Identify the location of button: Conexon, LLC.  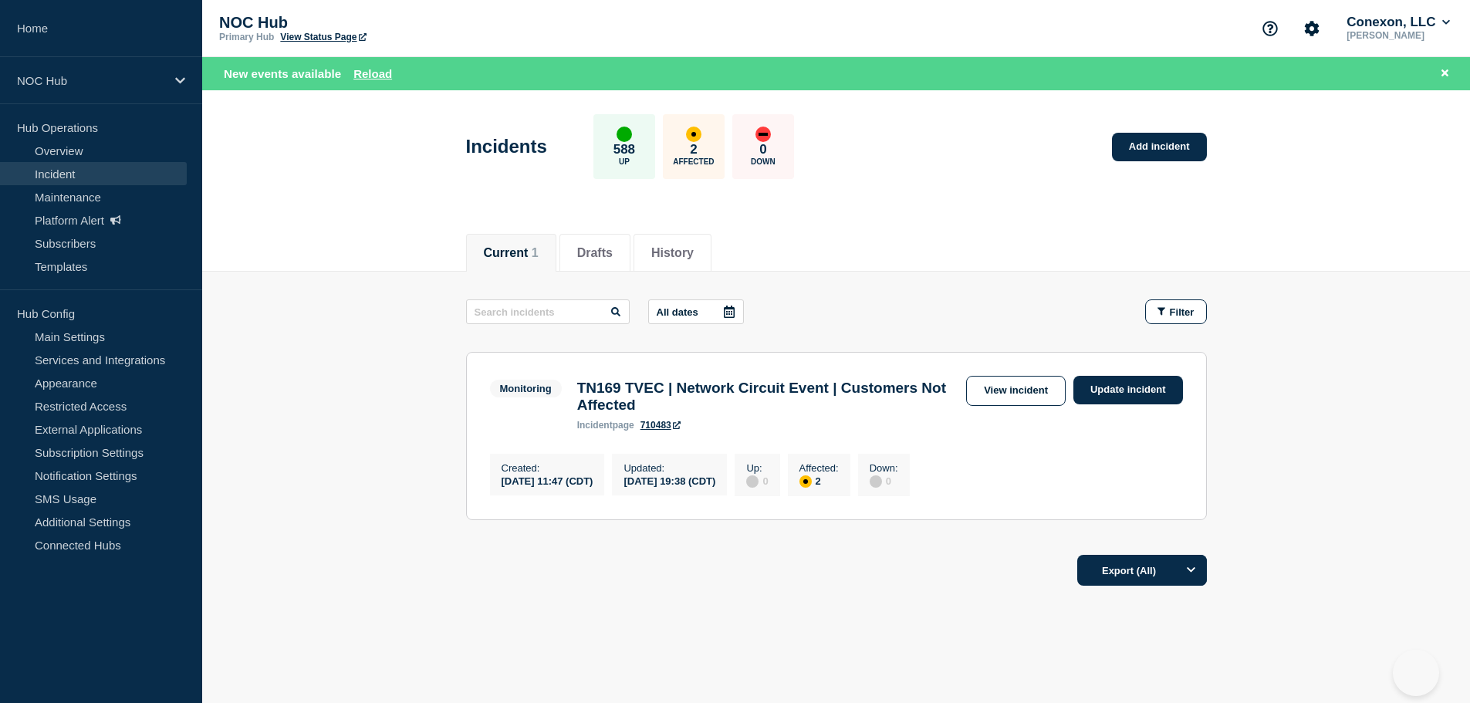
(1398, 22).